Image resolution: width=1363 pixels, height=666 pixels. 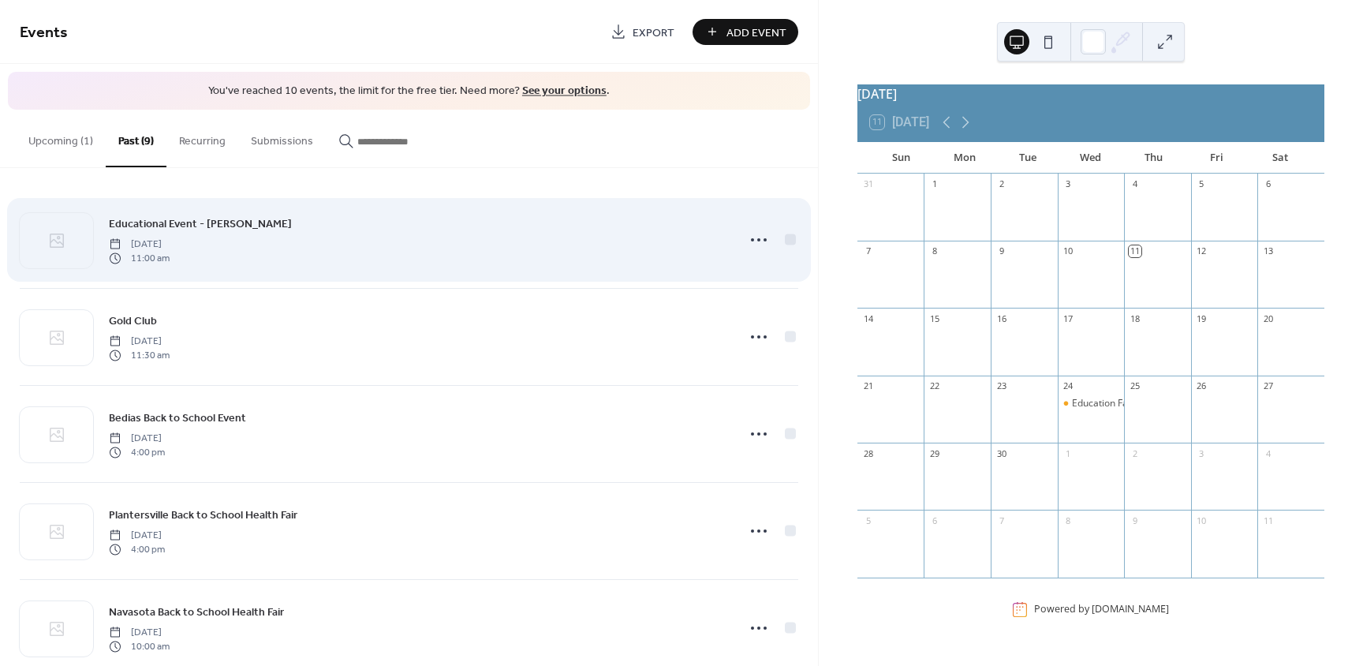 I want to click on div: 14, so click(x=867, y=318).